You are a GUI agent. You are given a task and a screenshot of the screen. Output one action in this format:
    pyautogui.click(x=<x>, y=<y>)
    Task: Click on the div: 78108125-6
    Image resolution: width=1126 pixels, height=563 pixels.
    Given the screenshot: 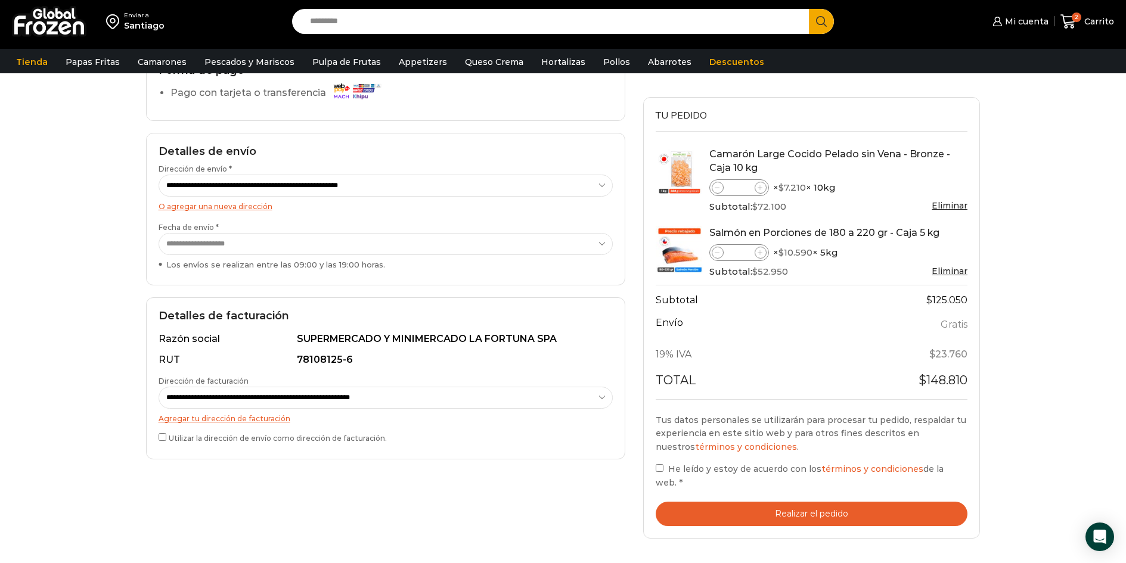 What is the action you would take?
    pyautogui.click(x=451, y=360)
    